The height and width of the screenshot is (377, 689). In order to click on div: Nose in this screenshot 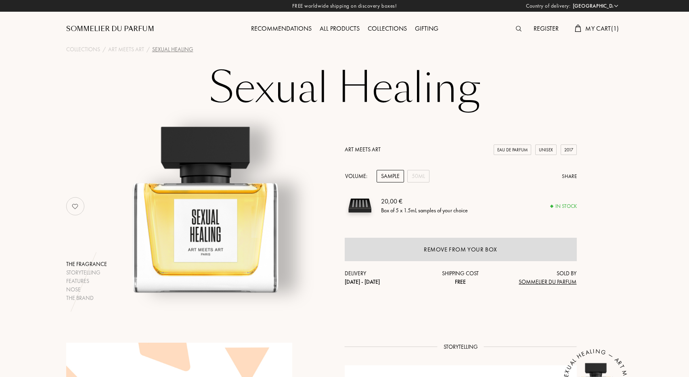, I will do `click(86, 289)`.